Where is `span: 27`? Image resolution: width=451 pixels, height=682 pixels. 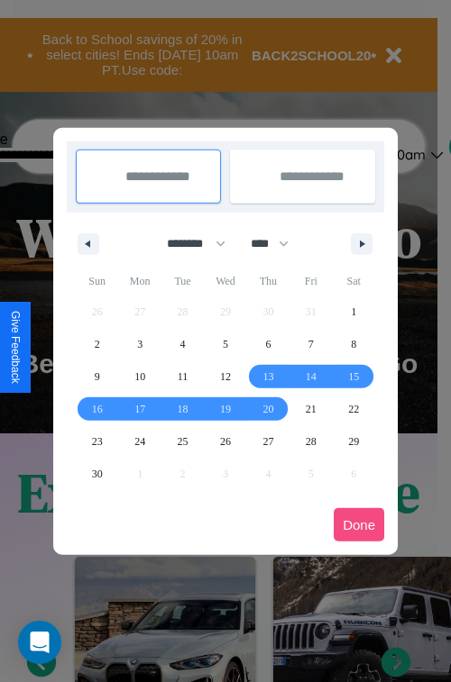 span: 27 is located at coordinates (268, 442).